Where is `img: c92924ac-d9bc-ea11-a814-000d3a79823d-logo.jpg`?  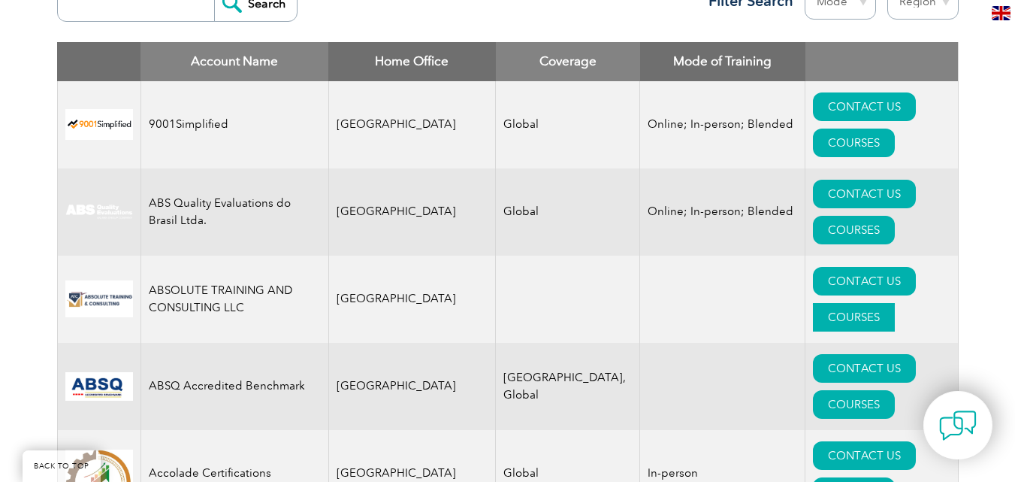 img: c92924ac-d9bc-ea11-a814-000d3a79823d-logo.jpg is located at coordinates (99, 212).